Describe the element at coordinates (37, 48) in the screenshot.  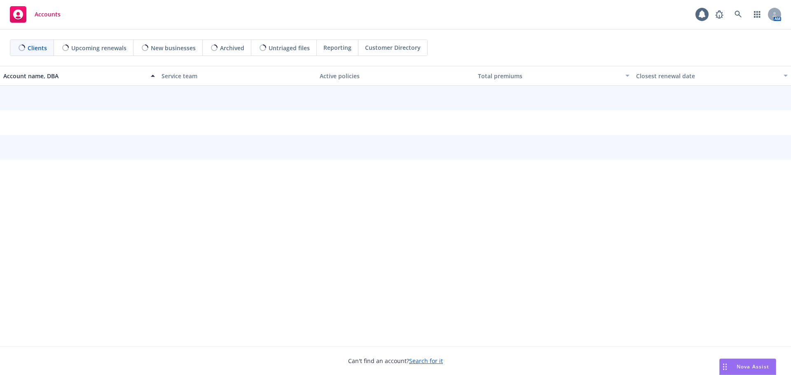
I see `span: Clients` at that location.